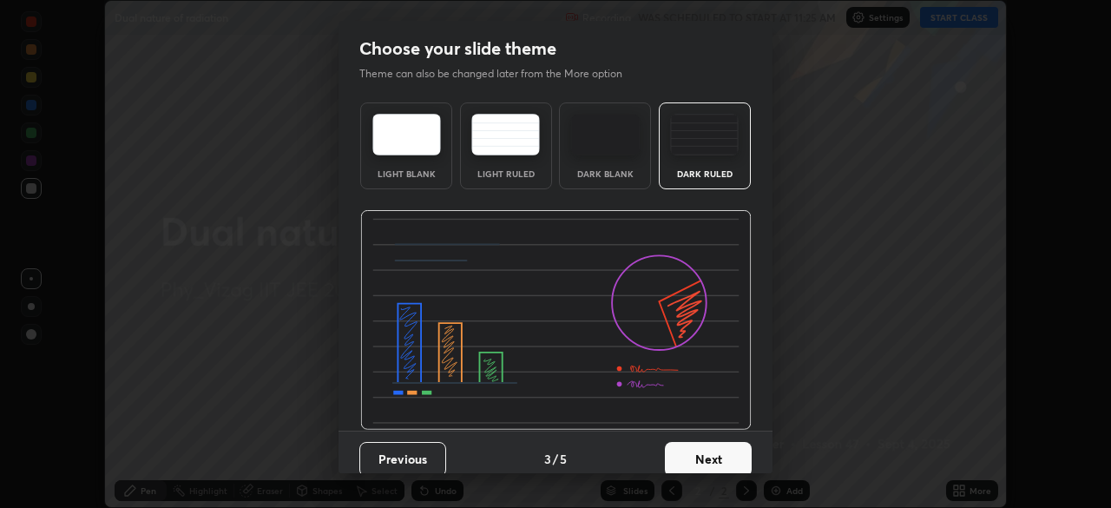 This screenshot has height=508, width=1111. I want to click on div: Light Ruled, so click(506, 174).